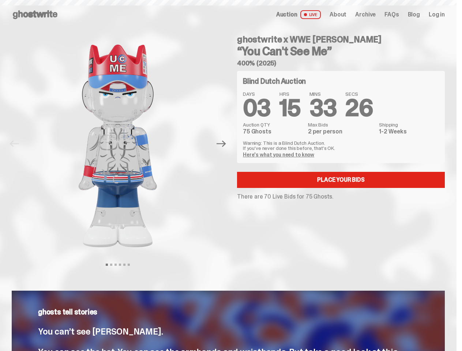 This screenshot has width=462, height=351. What do you see at coordinates (341, 51) in the screenshot?
I see `h3: “You Can't See Me”` at bounding box center [341, 51].